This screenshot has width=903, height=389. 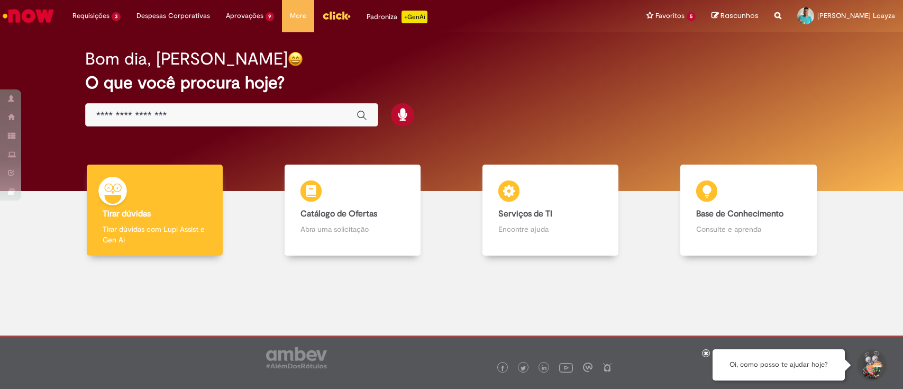 I want to click on button: Iniciar Conversa de Suporte, so click(x=871, y=365).